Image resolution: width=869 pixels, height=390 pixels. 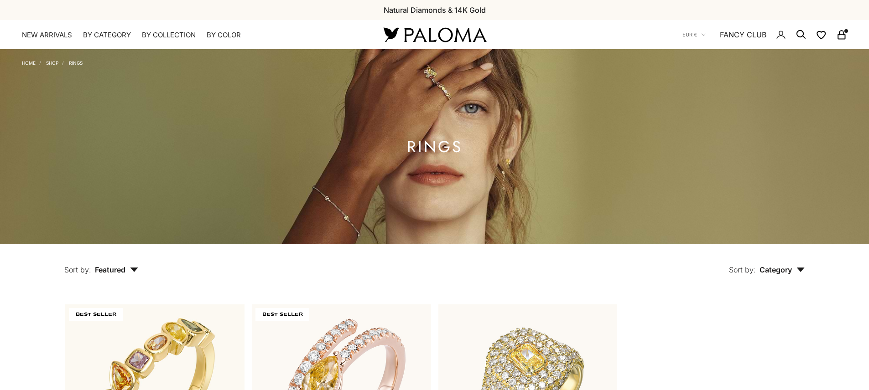 What do you see at coordinates (101, 264) in the screenshot?
I see `button: Sort by: Featured` at bounding box center [101, 264].